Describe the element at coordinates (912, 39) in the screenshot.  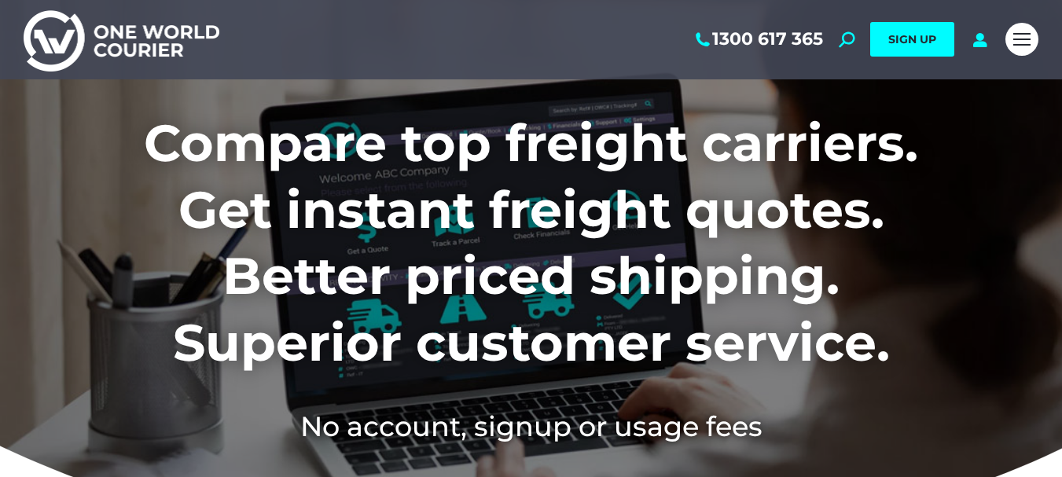
I see `span: SIGN UP` at that location.